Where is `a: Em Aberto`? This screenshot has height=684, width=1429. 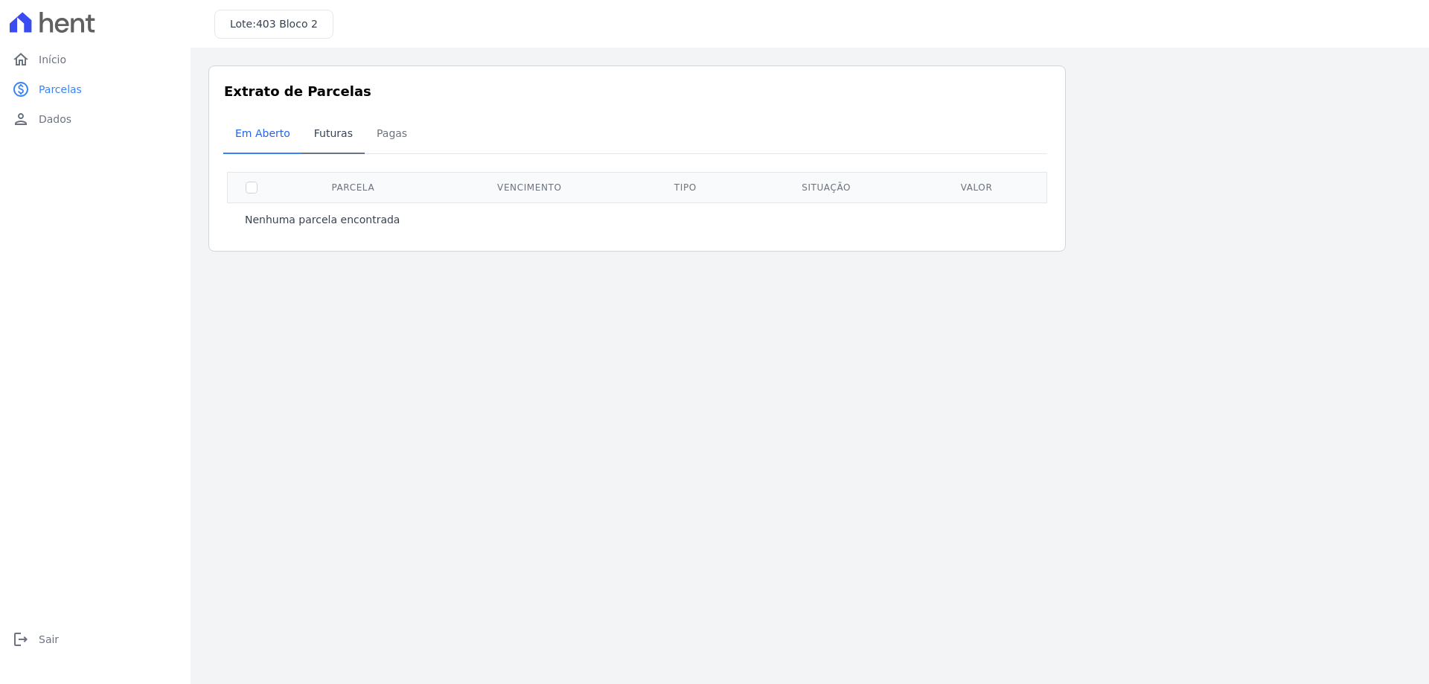 a: Em Aberto is located at coordinates (263, 135).